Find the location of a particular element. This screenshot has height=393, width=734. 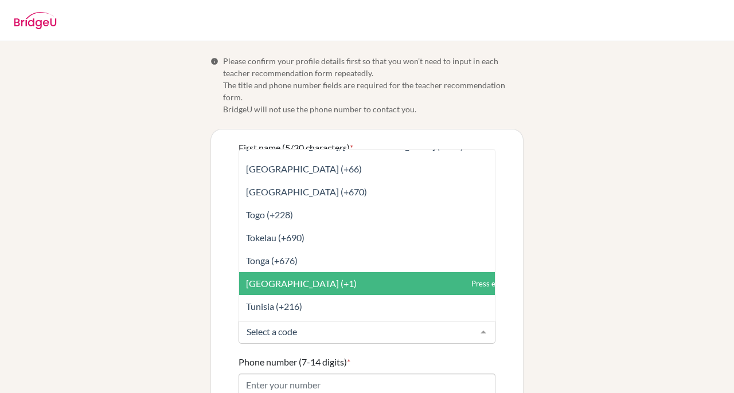

span: Togo (+228) is located at coordinates (269, 214).